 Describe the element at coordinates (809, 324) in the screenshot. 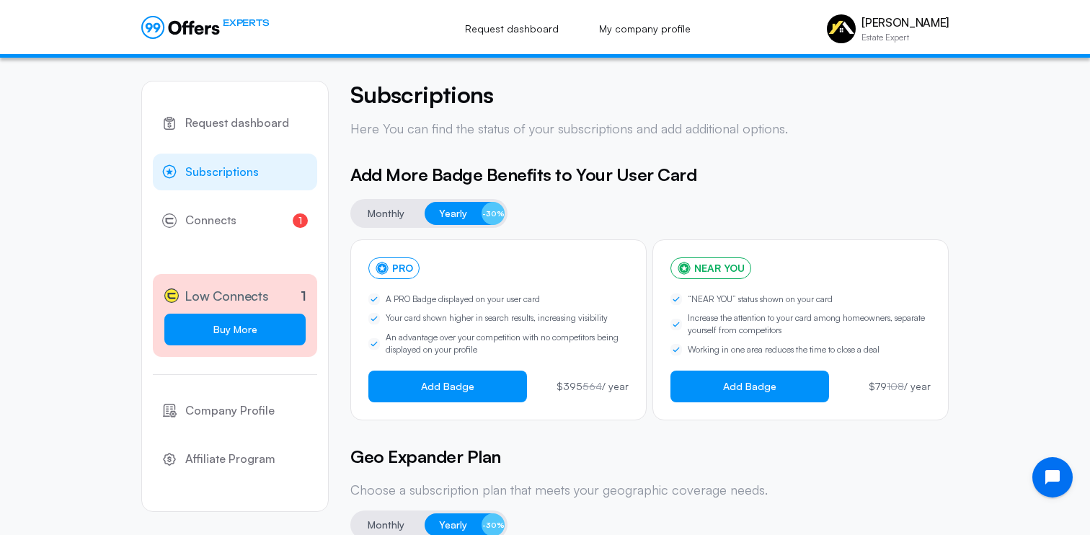

I see `span: Increase the attention to your card among homeowners, separate yourself from competitors` at that location.